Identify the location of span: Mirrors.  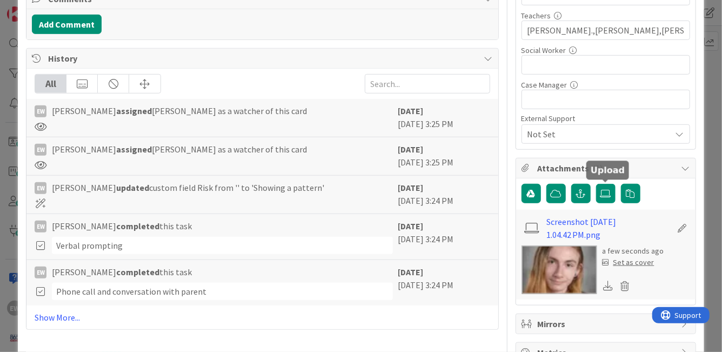
(607, 324).